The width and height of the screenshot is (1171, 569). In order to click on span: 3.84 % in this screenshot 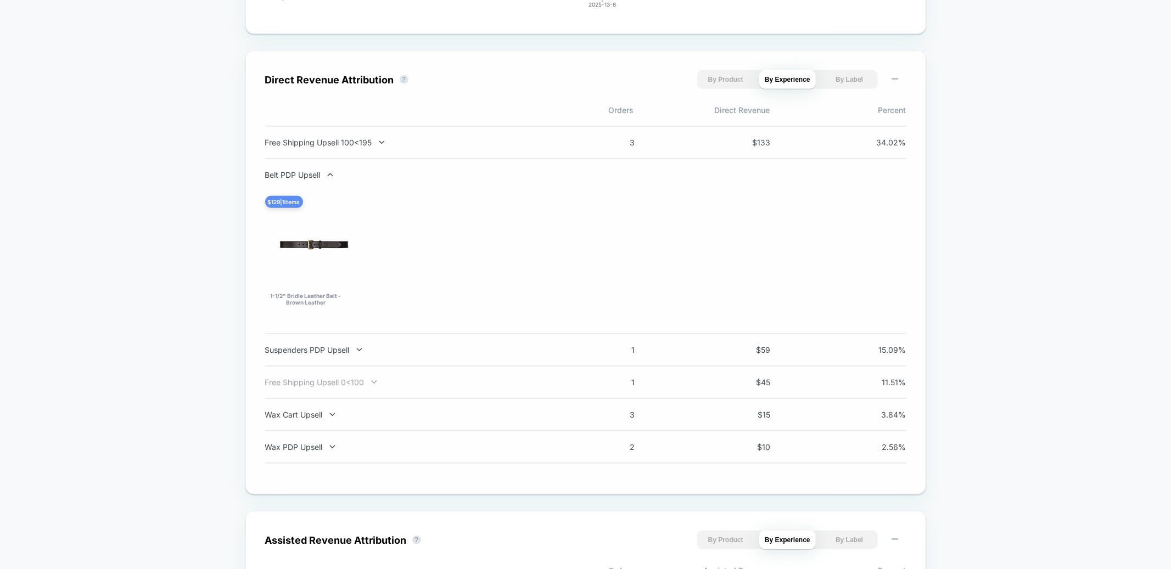, I will do `click(882, 415)`.